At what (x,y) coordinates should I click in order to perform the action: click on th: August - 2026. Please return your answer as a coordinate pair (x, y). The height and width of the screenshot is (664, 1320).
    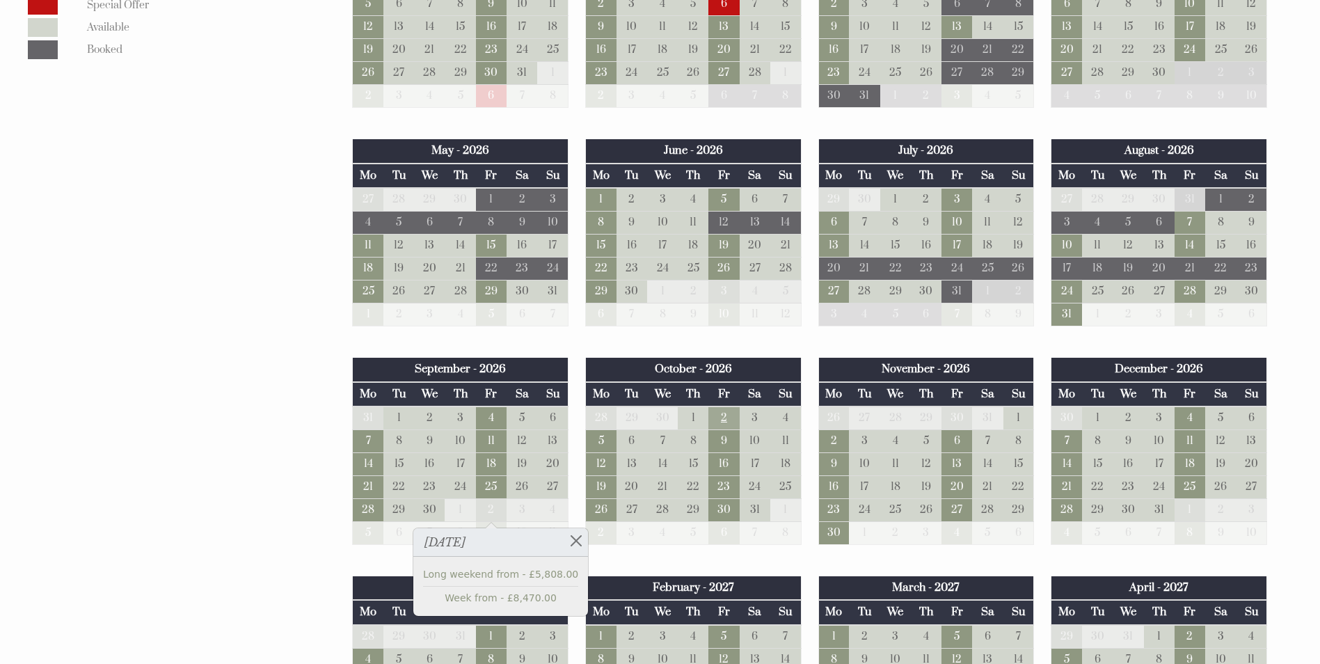
    Looking at the image, I should click on (1159, 151).